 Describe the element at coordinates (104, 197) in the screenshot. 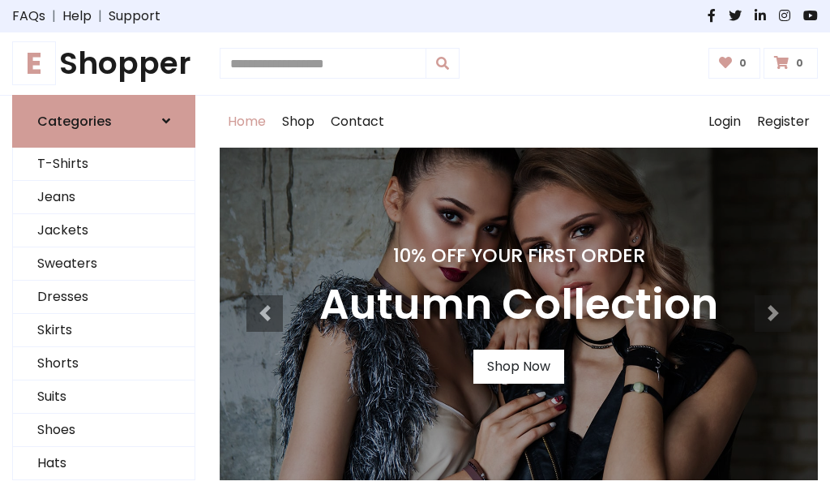

I see `a: Jeans` at that location.